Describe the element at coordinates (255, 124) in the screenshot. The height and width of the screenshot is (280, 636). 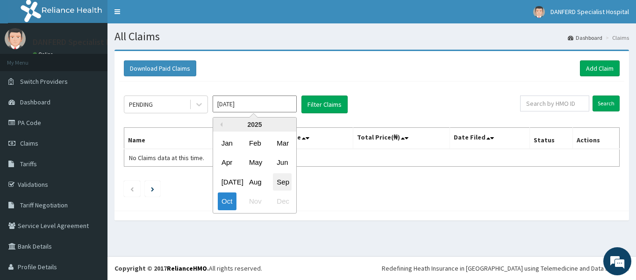
I see `div: 2025` at that location.